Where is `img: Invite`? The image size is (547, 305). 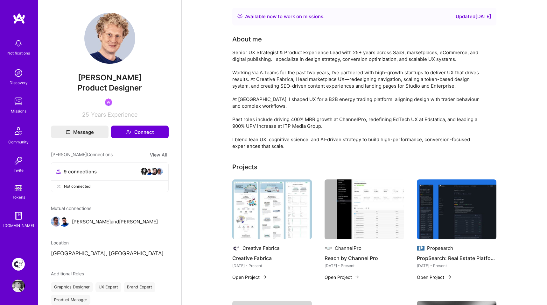 img: Invite is located at coordinates (18, 160).